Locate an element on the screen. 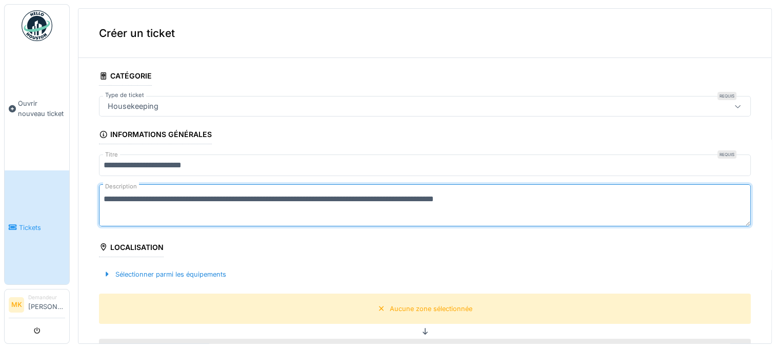 Image resolution: width=780 pixels, height=348 pixels. div: Créer un ticket is located at coordinates (425, 33).